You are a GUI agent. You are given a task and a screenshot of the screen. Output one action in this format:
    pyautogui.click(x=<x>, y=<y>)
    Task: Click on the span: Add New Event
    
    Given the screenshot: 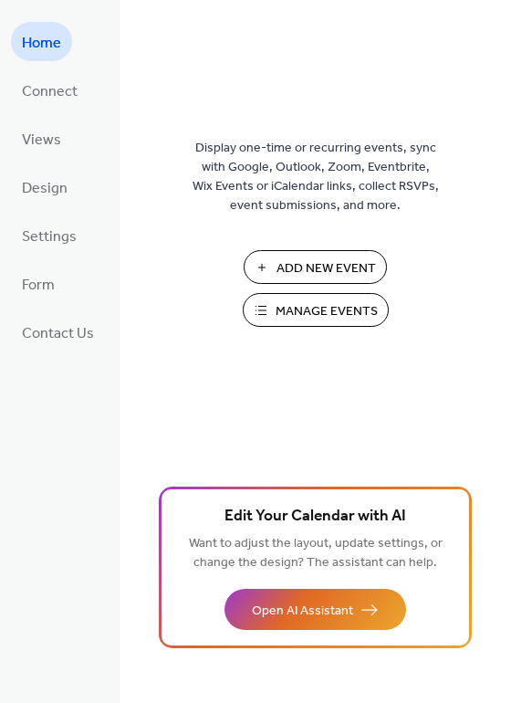 What is the action you would take?
    pyautogui.click(x=326, y=268)
    